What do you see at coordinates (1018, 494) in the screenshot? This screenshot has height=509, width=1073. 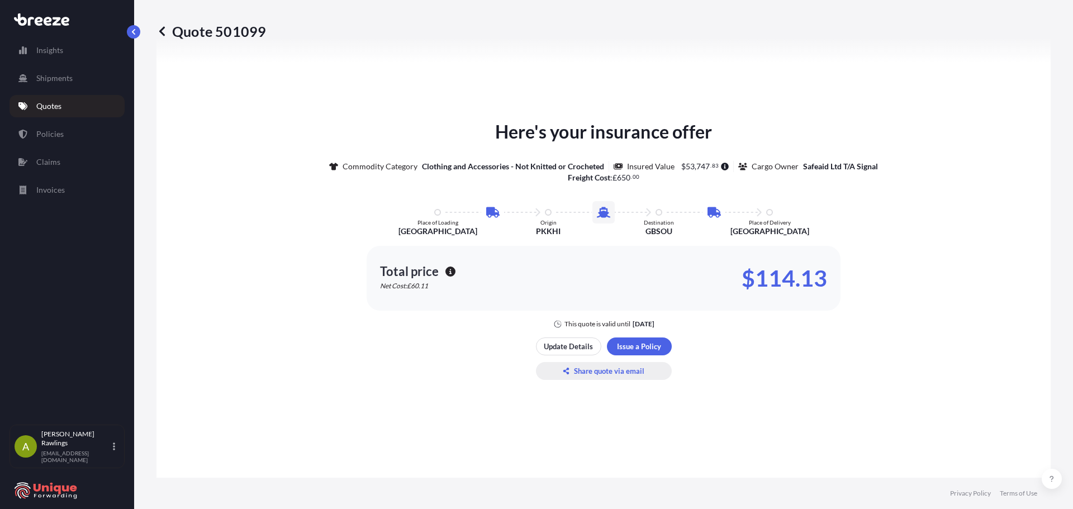 I see `p: Terms of Use` at bounding box center [1018, 494].